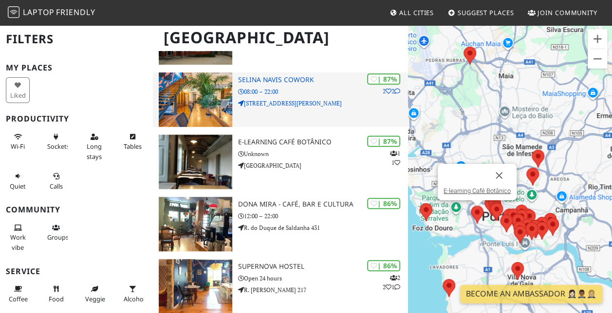  Describe the element at coordinates (76, 68) in the screenshot. I see `h3: My Places` at that location.